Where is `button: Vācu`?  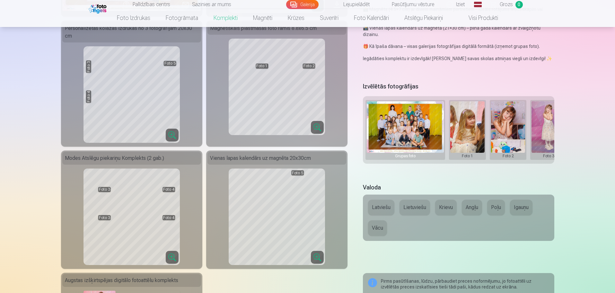 button: Vācu is located at coordinates (378, 228).